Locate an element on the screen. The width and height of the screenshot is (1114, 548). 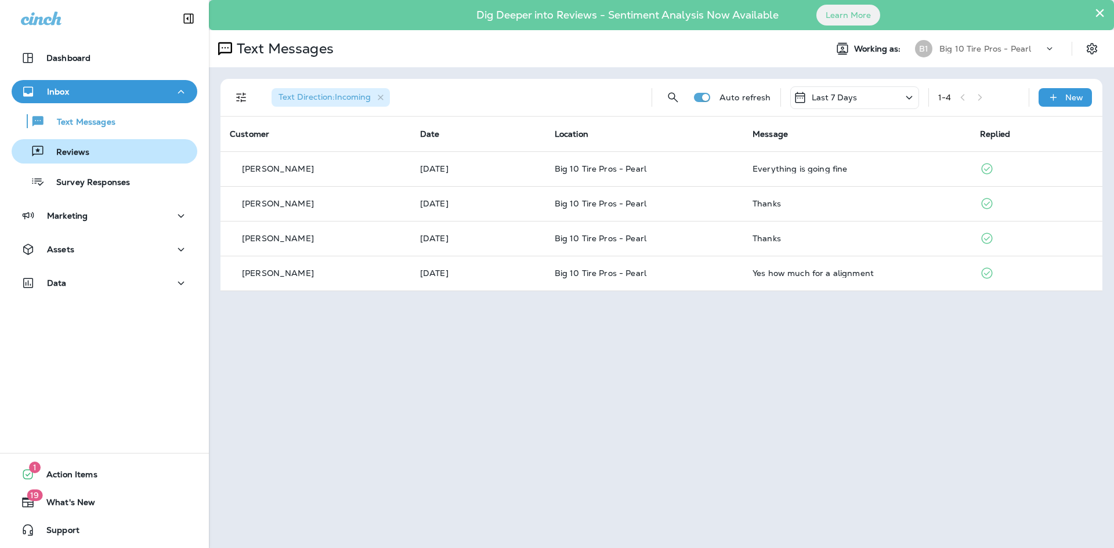
button: 19What's New is located at coordinates (104, 503).